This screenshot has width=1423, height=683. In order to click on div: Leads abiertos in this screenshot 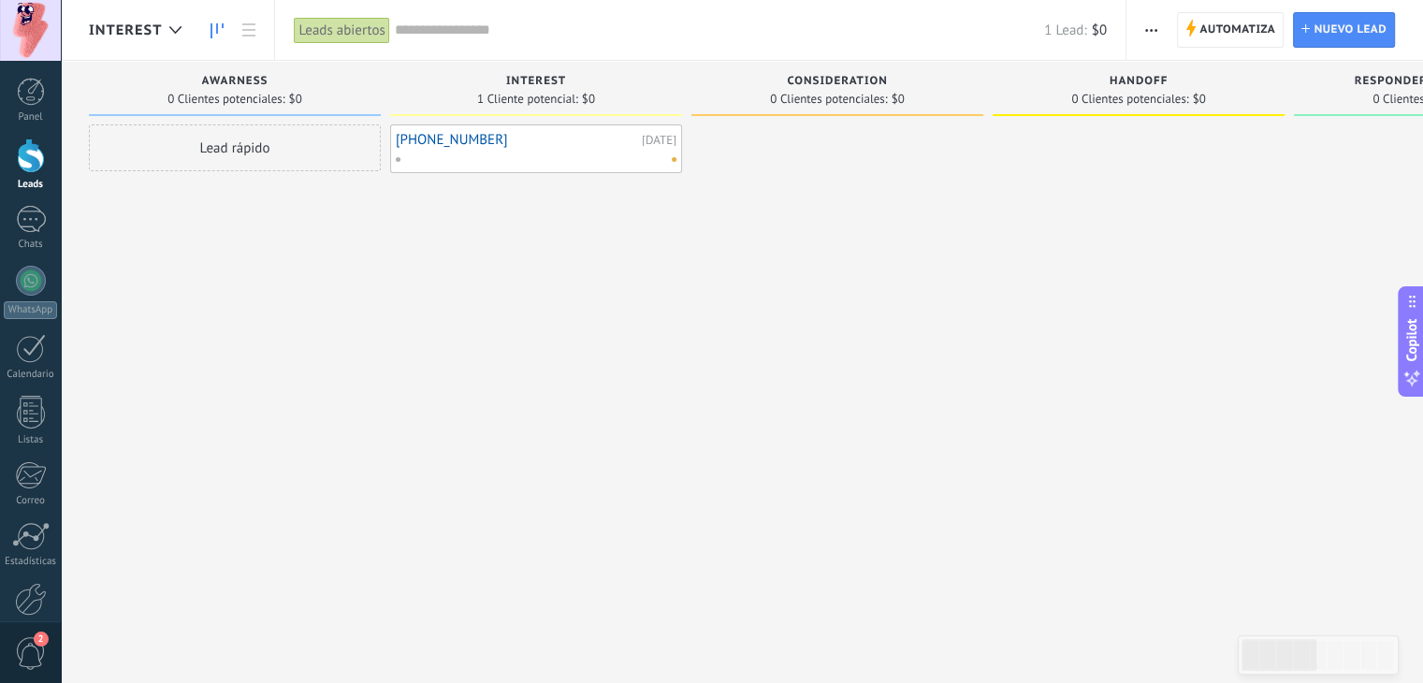, I will do `click(341, 30)`.